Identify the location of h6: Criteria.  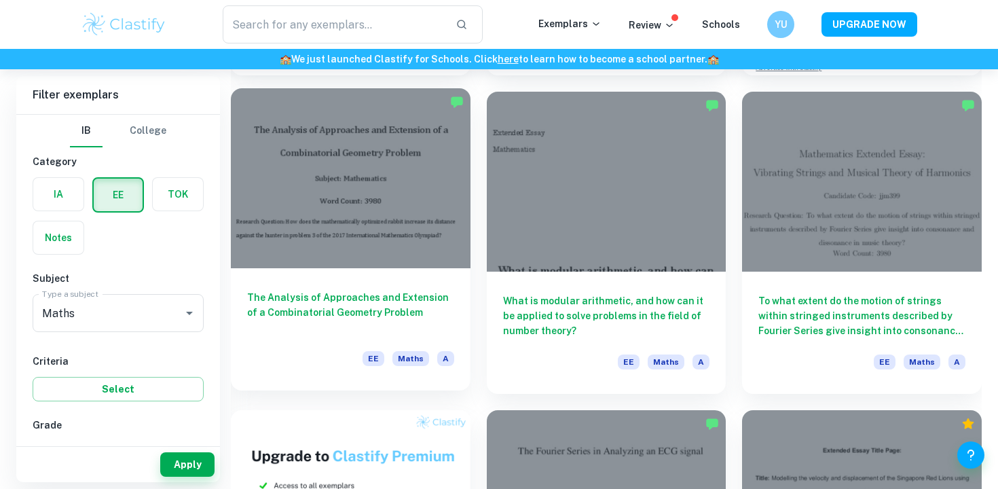
(118, 361).